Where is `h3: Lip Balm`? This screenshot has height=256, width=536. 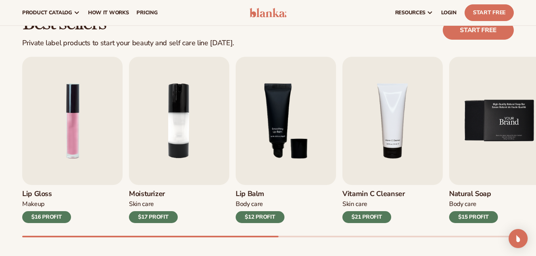 h3: Lip Balm is located at coordinates (260, 194).